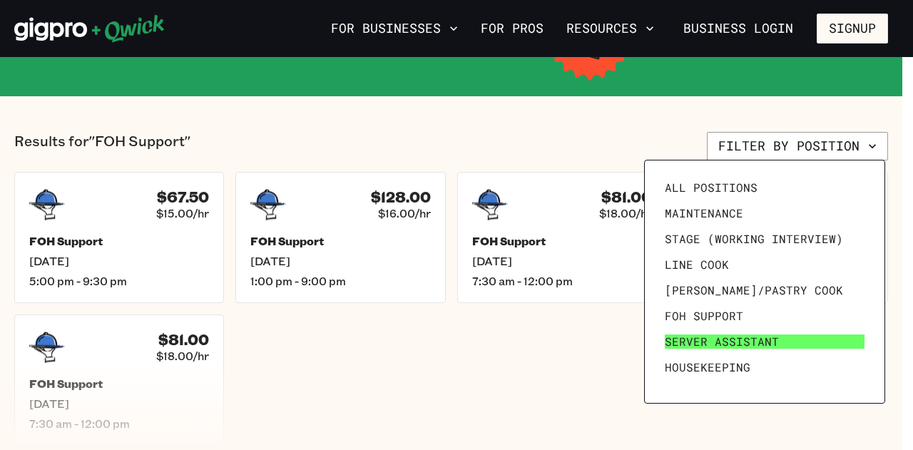  I want to click on span: Stage (working interview), so click(754, 239).